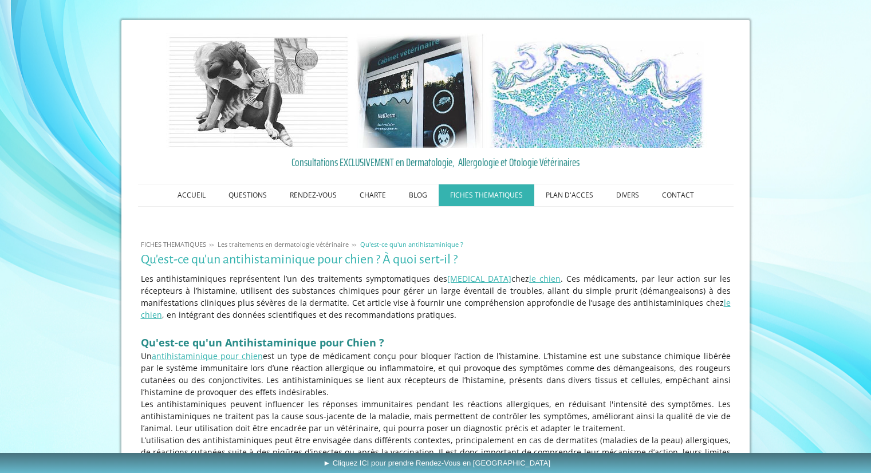 This screenshot has width=871, height=473. I want to click on span: Qu'est-ce qu'un antihistaminique ?, so click(412, 244).